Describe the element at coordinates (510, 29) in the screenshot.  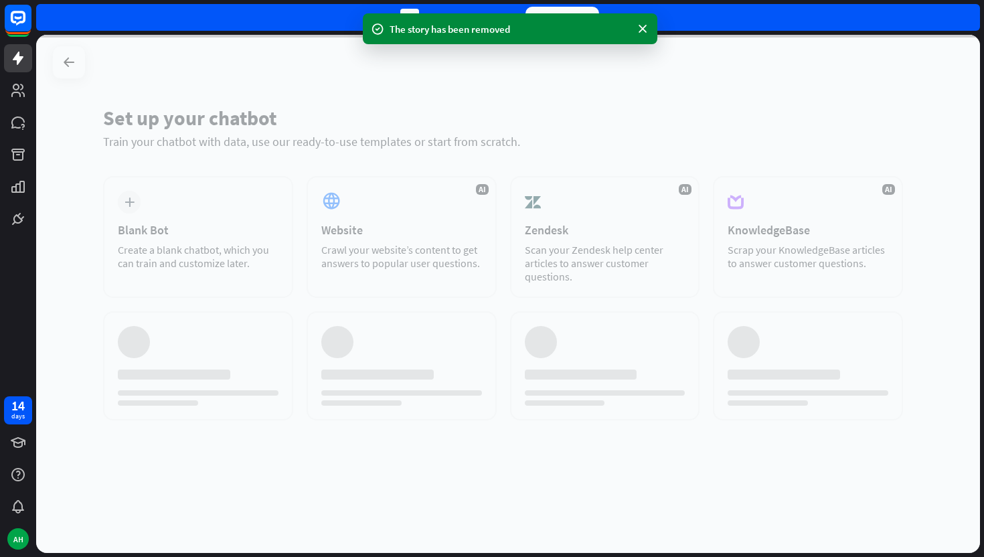
I see `div: The story has been removed` at that location.